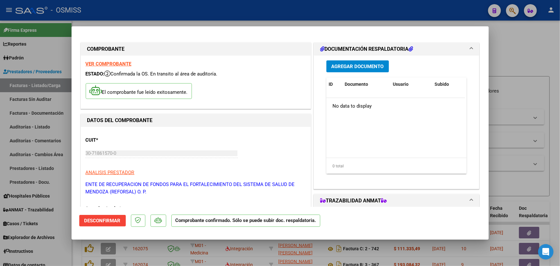  What do you see at coordinates (442, 84) in the screenshot?
I see `span: Subido` at bounding box center [442, 84].